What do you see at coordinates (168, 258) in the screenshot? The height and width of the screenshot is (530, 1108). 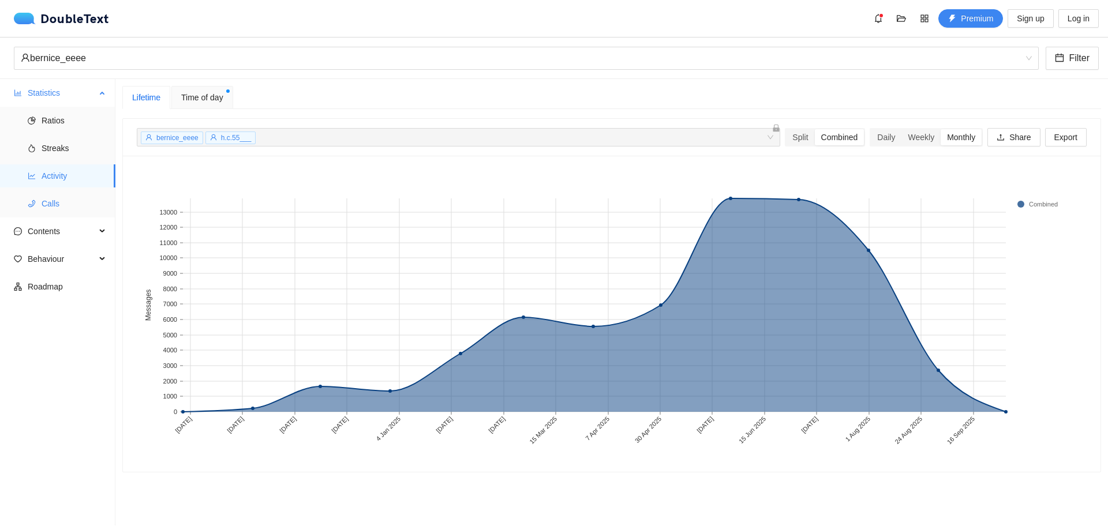 I see `text: 10000` at bounding box center [168, 258].